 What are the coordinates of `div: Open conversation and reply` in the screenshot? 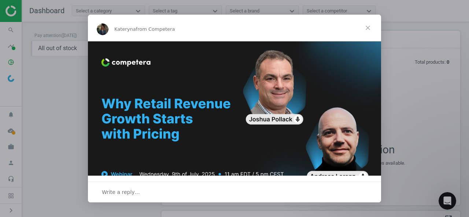 It's located at (234, 192).